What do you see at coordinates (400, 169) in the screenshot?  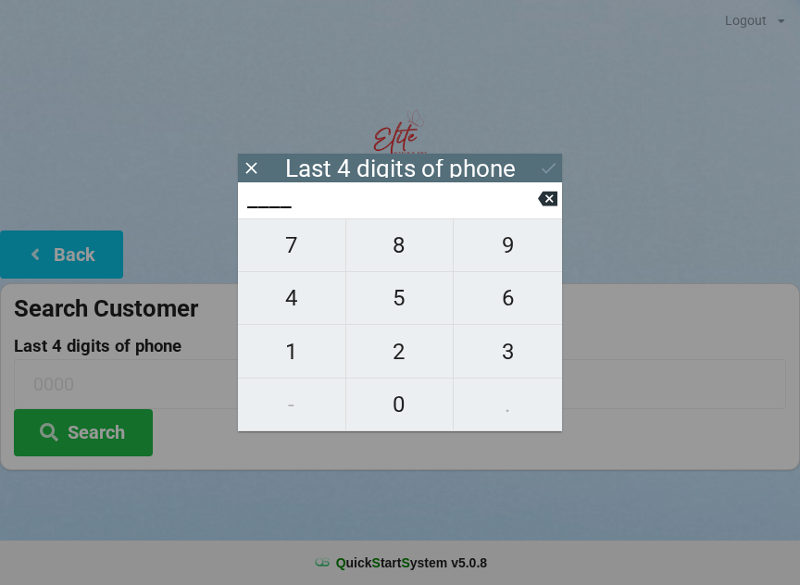 I see `div: Last 4 digits of phone` at bounding box center [400, 169].